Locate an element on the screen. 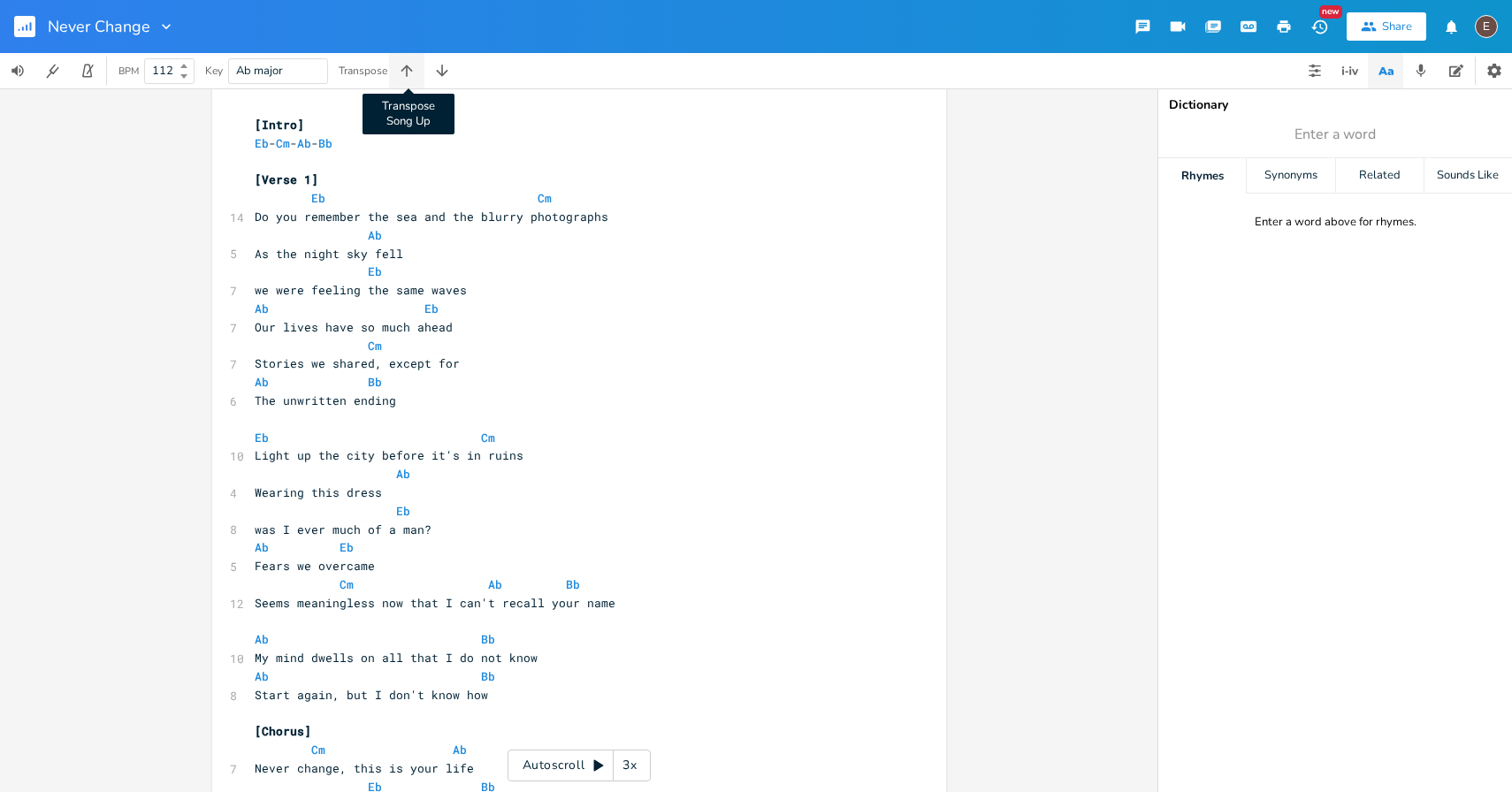 Image resolution: width=1512 pixels, height=792 pixels. span: we were feeling the same waves is located at coordinates (360, 290).